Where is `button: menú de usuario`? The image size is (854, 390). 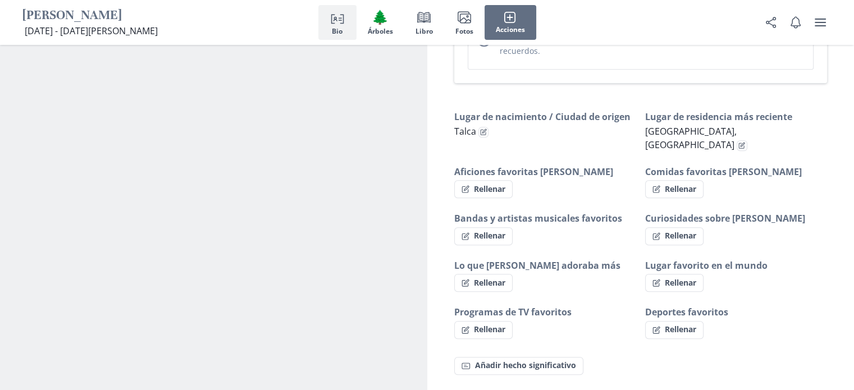 button: menú de usuario is located at coordinates (821, 22).